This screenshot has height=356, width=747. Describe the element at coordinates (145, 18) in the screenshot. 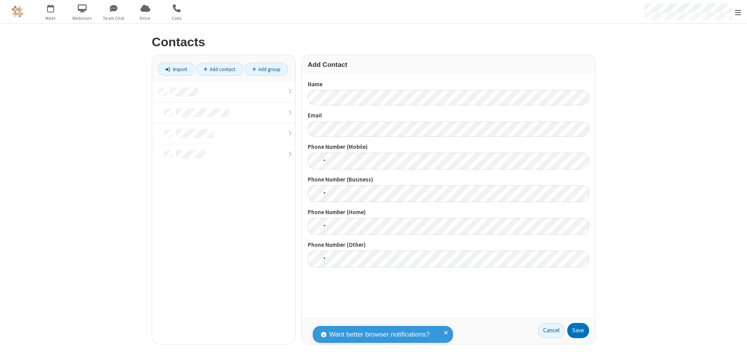

I see `span: Drive` at that location.